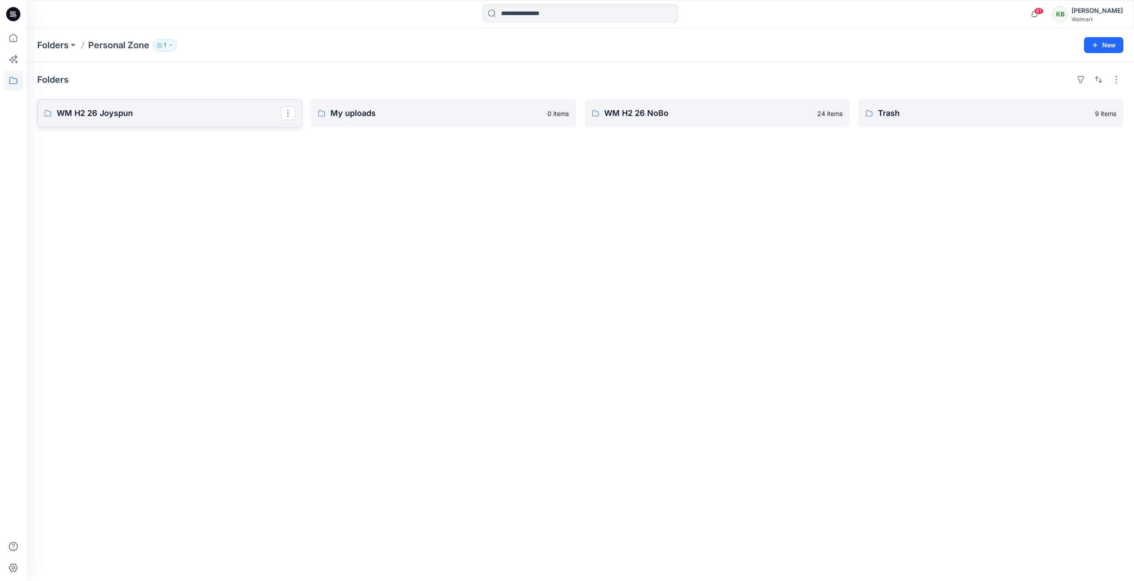 This screenshot has height=581, width=1134. I want to click on p: WM H2 26 Joyspun, so click(169, 113).